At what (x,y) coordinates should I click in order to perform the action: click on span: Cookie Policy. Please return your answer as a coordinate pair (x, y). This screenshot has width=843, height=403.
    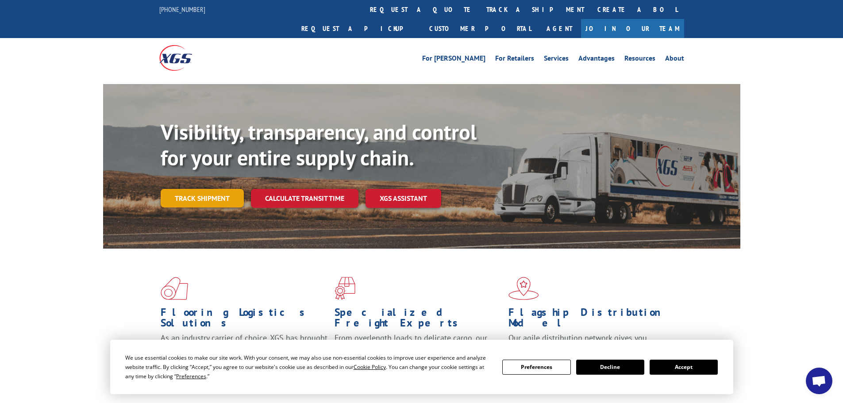
    Looking at the image, I should click on (369, 367).